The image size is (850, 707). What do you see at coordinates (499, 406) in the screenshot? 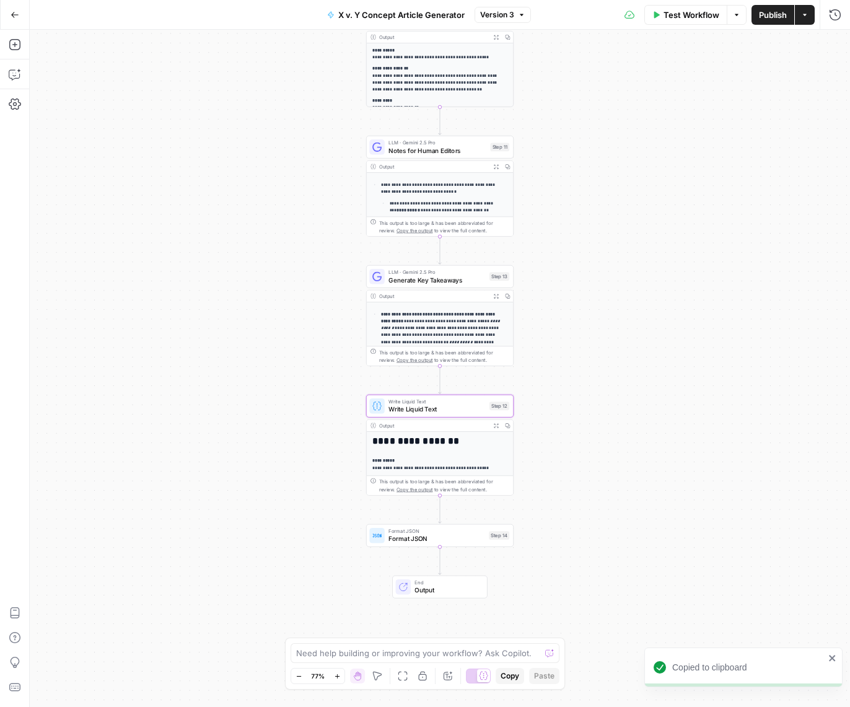
I see `div: Step 12` at bounding box center [499, 406].